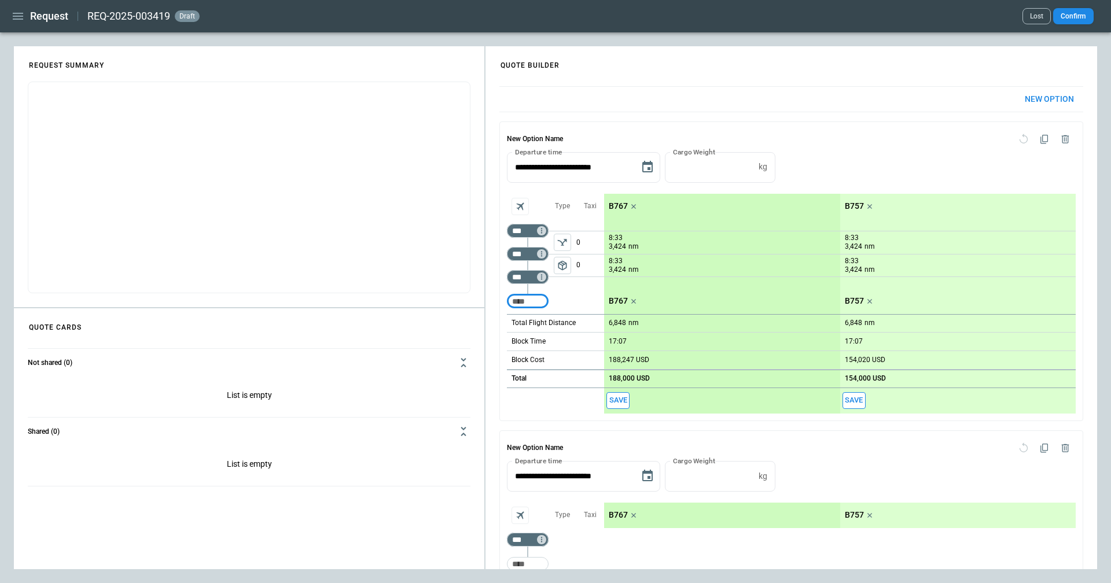  Describe the element at coordinates (249, 363) in the screenshot. I see `button: Not shared (0)` at that location.